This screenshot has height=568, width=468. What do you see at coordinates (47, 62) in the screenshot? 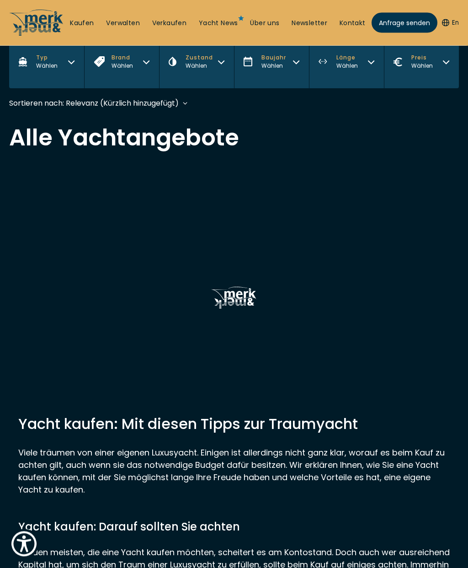
I see `button: TypWählen` at bounding box center [47, 62].